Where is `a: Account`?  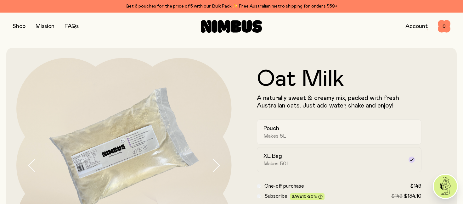
a: Account is located at coordinates (416, 26).